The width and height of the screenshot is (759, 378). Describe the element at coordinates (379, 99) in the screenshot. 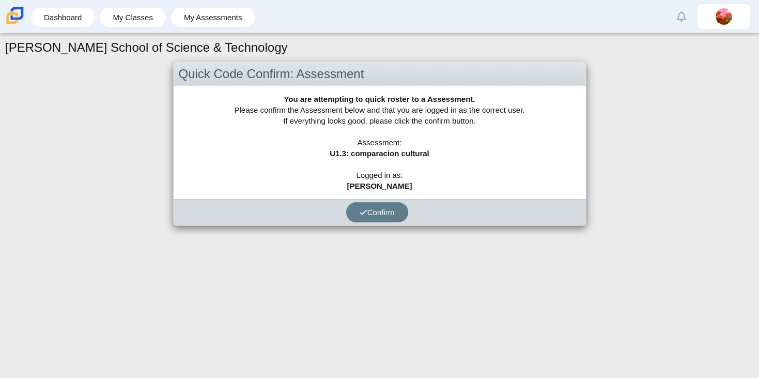

I see `b: You are attempting to quick roster to a Assessment.` at that location.